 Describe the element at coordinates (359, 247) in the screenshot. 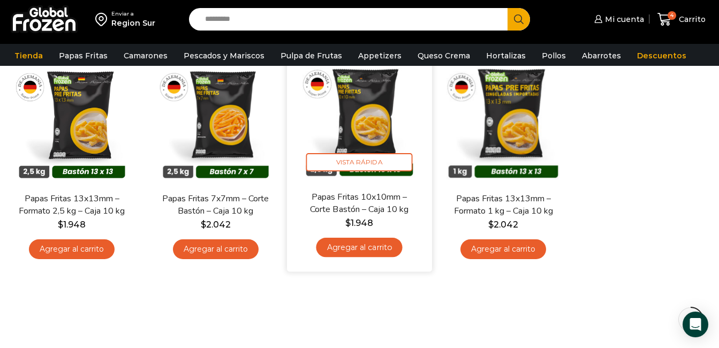

I see `a: Agregar al carrito: “Papas Fritas 10x10mm - Corte Bastón - Caja 10 kg”` at that location.